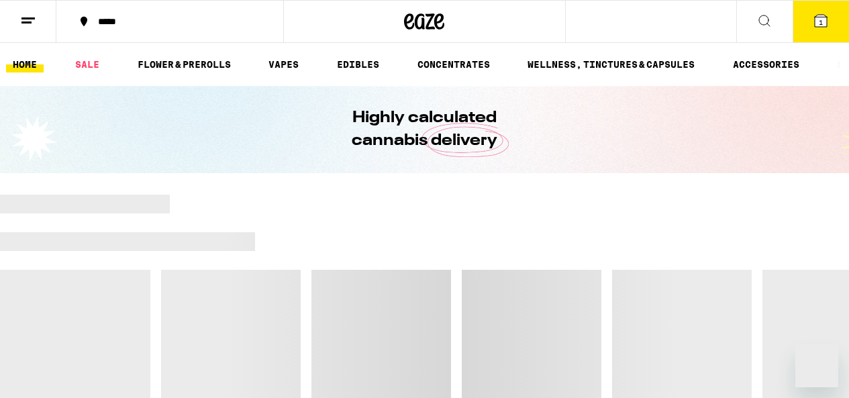 This screenshot has height=398, width=849. Describe the element at coordinates (821, 21) in the screenshot. I see `button: 1` at that location.